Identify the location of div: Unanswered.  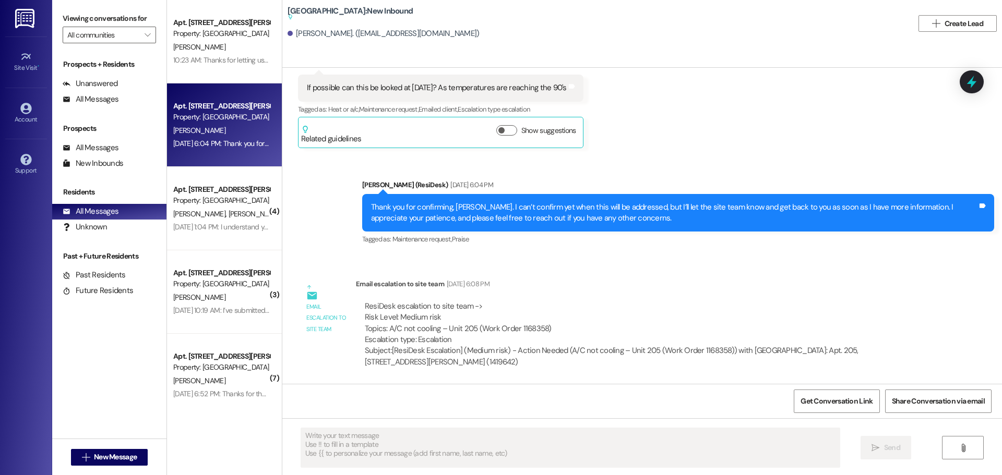
(90, 83).